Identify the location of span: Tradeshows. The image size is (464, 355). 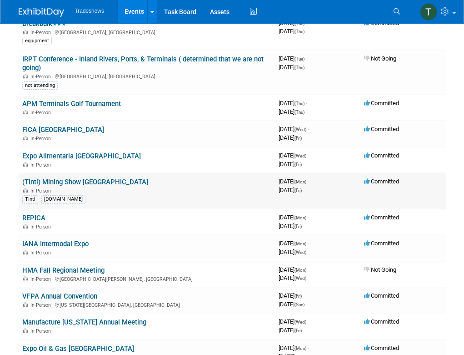
(90, 11).